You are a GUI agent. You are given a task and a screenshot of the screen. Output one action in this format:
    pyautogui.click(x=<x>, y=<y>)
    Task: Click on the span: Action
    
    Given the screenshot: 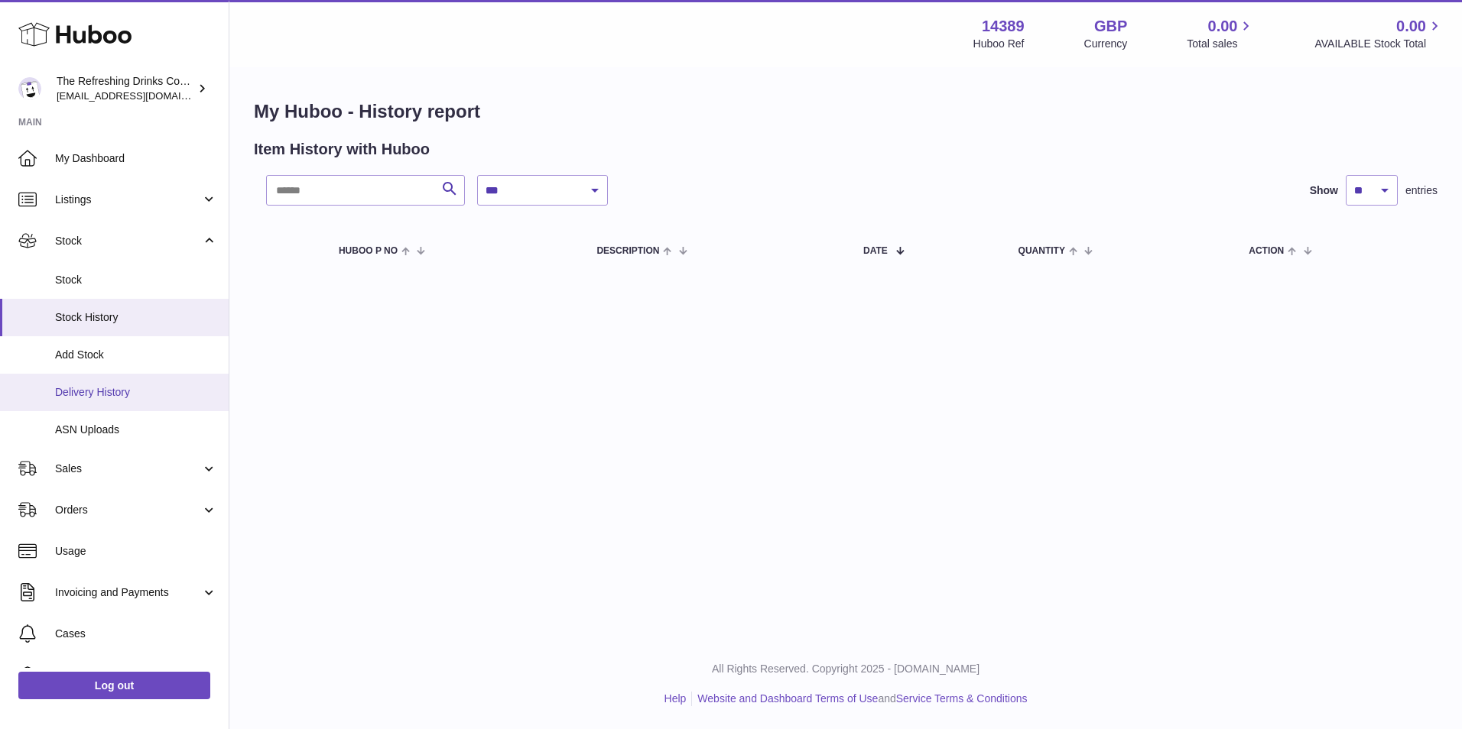 What is the action you would take?
    pyautogui.click(x=1266, y=251)
    